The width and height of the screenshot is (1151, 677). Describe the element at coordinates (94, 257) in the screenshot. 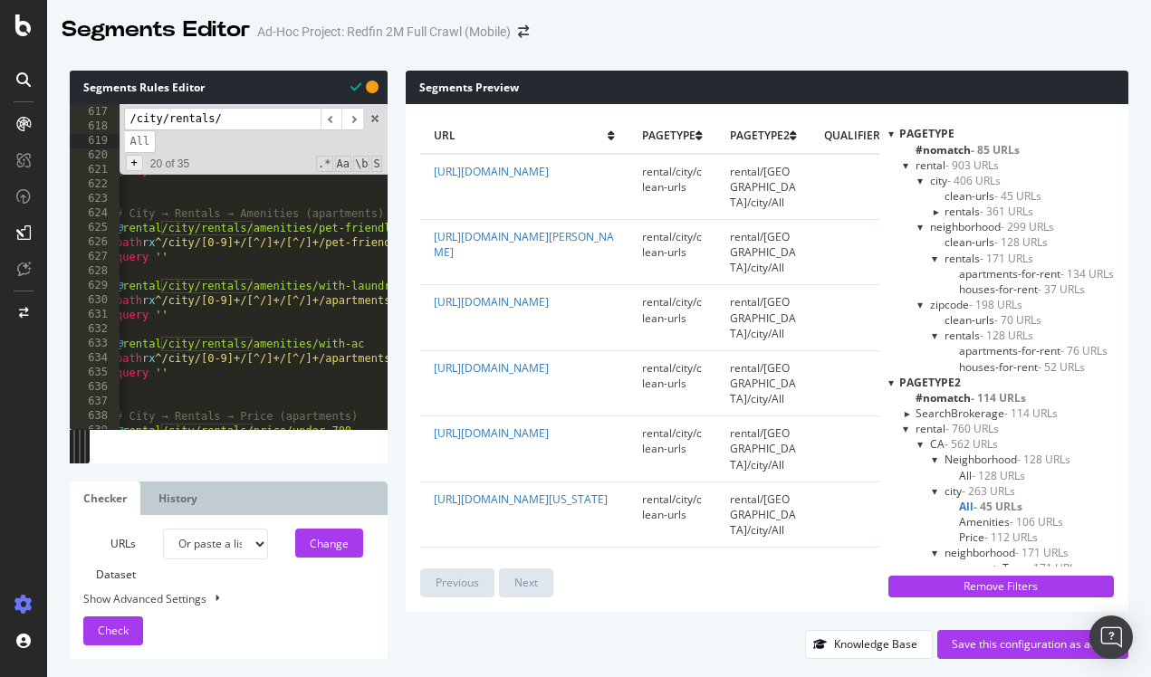

I see `div: 627` at that location.